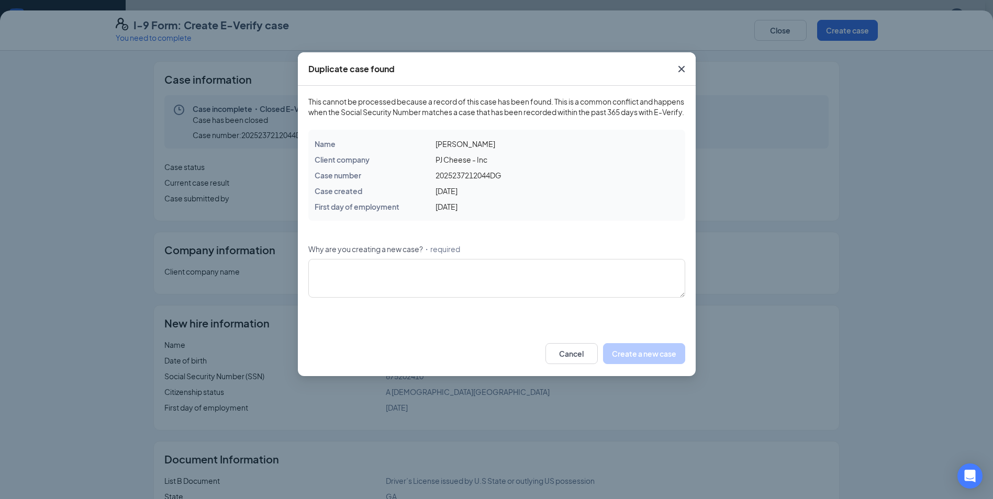 This screenshot has height=499, width=993. I want to click on span: Why are you creating a new case?, so click(365, 249).